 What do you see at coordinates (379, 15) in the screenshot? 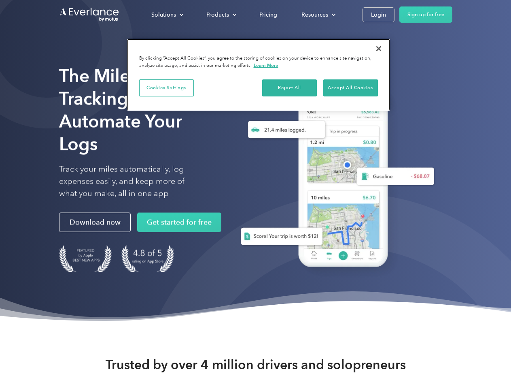
I see `div: Login` at bounding box center [379, 15].